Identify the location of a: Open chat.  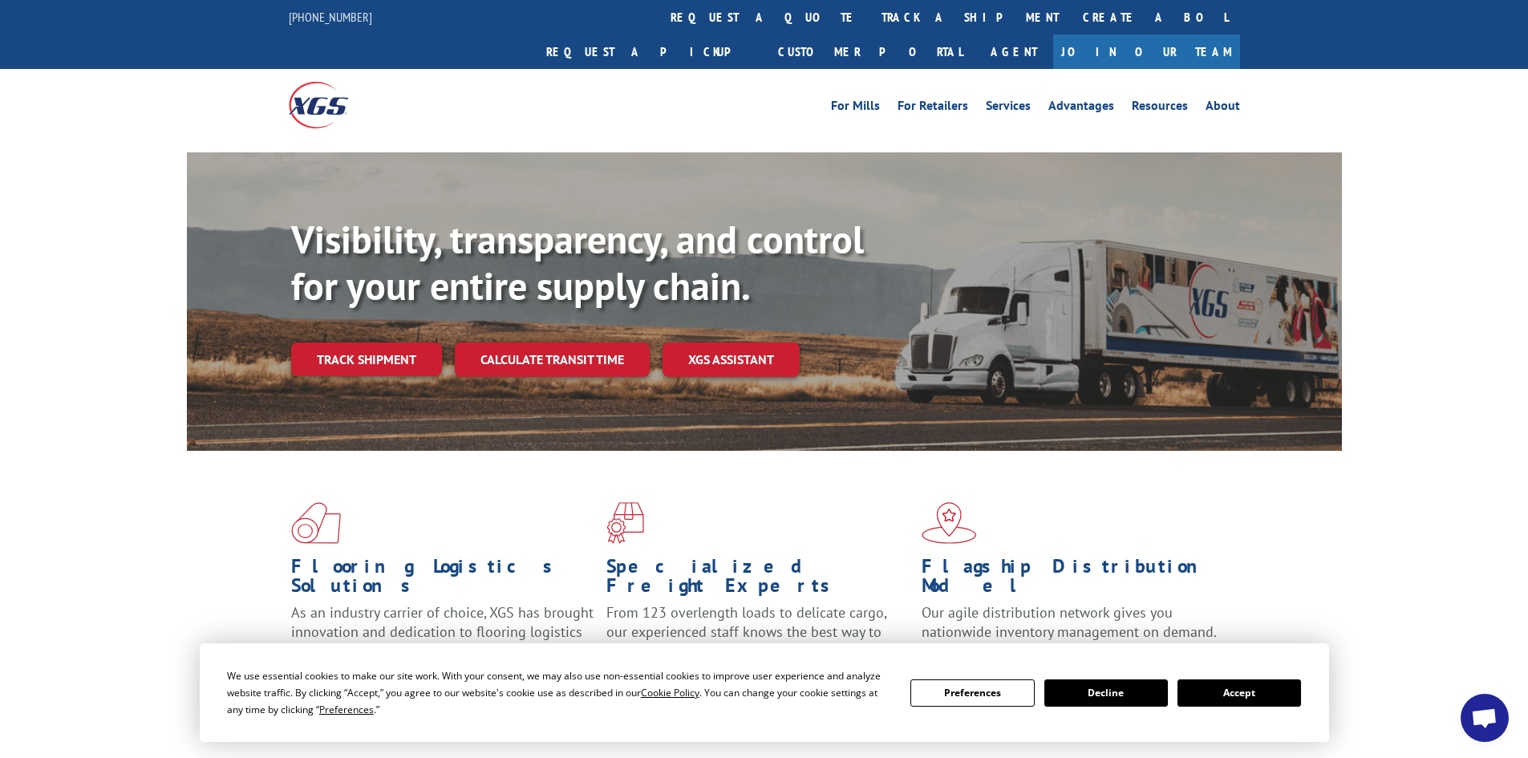
(1485, 718).